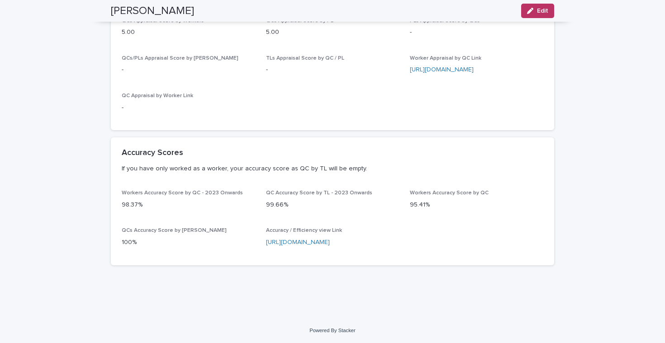 Image resolution: width=665 pixels, height=343 pixels. What do you see at coordinates (542, 11) in the screenshot?
I see `span: Edit` at bounding box center [542, 11].